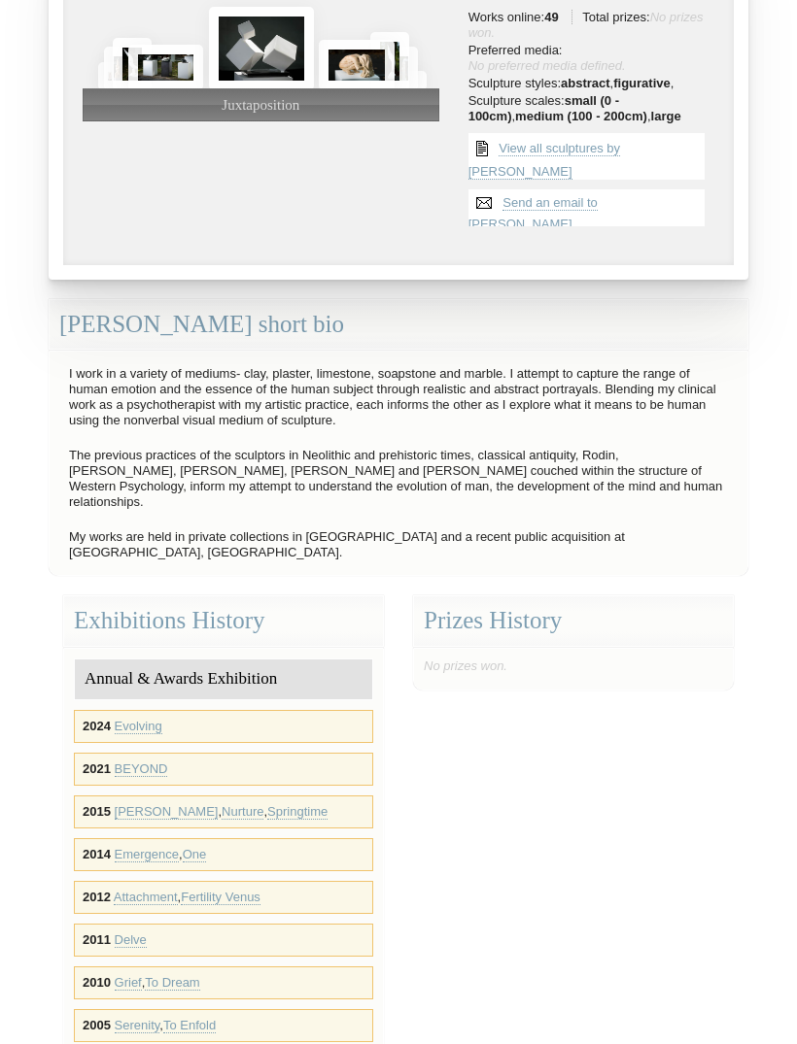 The height and width of the screenshot is (1044, 797). Describe the element at coordinates (146, 898) in the screenshot. I see `a: Attachment` at that location.